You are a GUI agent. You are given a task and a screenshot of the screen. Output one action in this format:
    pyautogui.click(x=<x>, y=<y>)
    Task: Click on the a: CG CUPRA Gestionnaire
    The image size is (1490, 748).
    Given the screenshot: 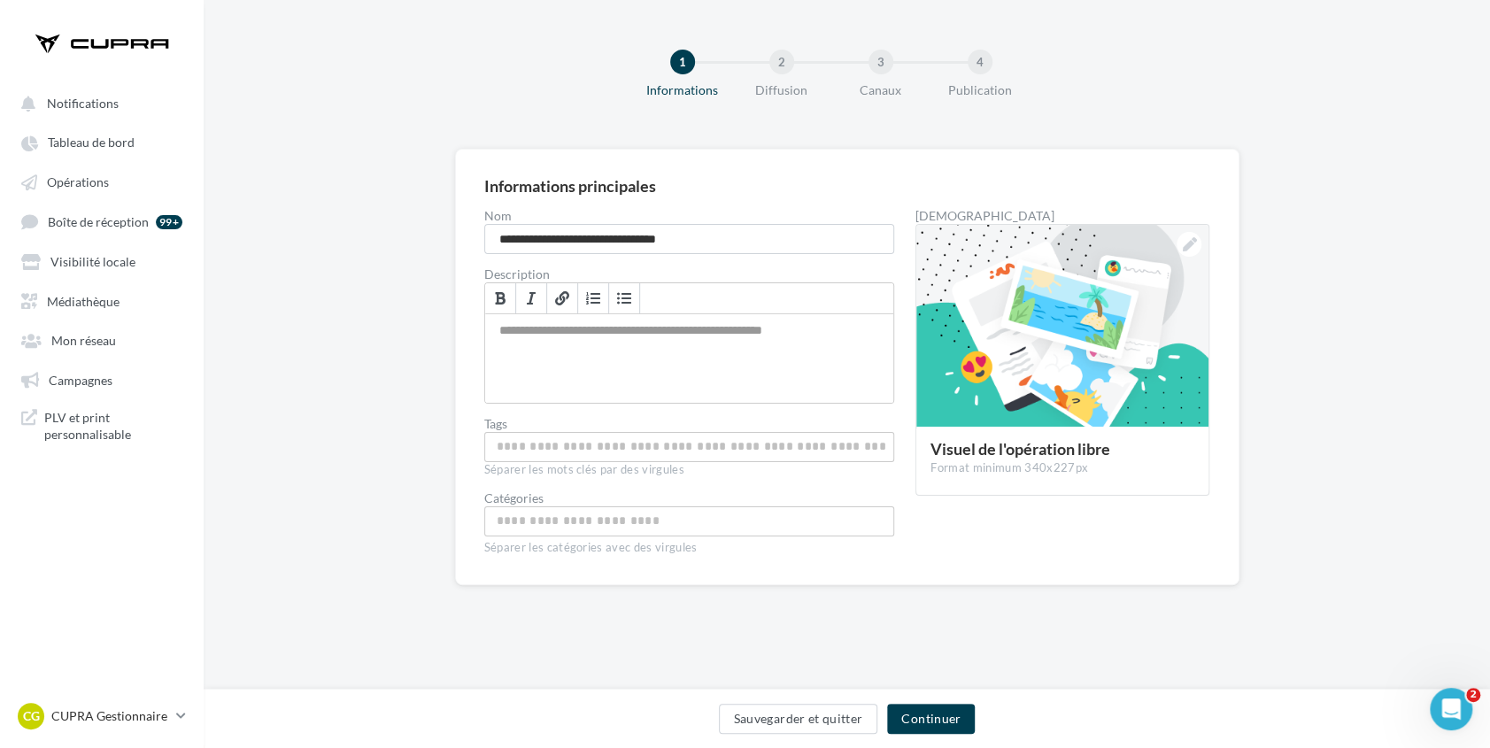 What is the action you would take?
    pyautogui.click(x=102, y=716)
    